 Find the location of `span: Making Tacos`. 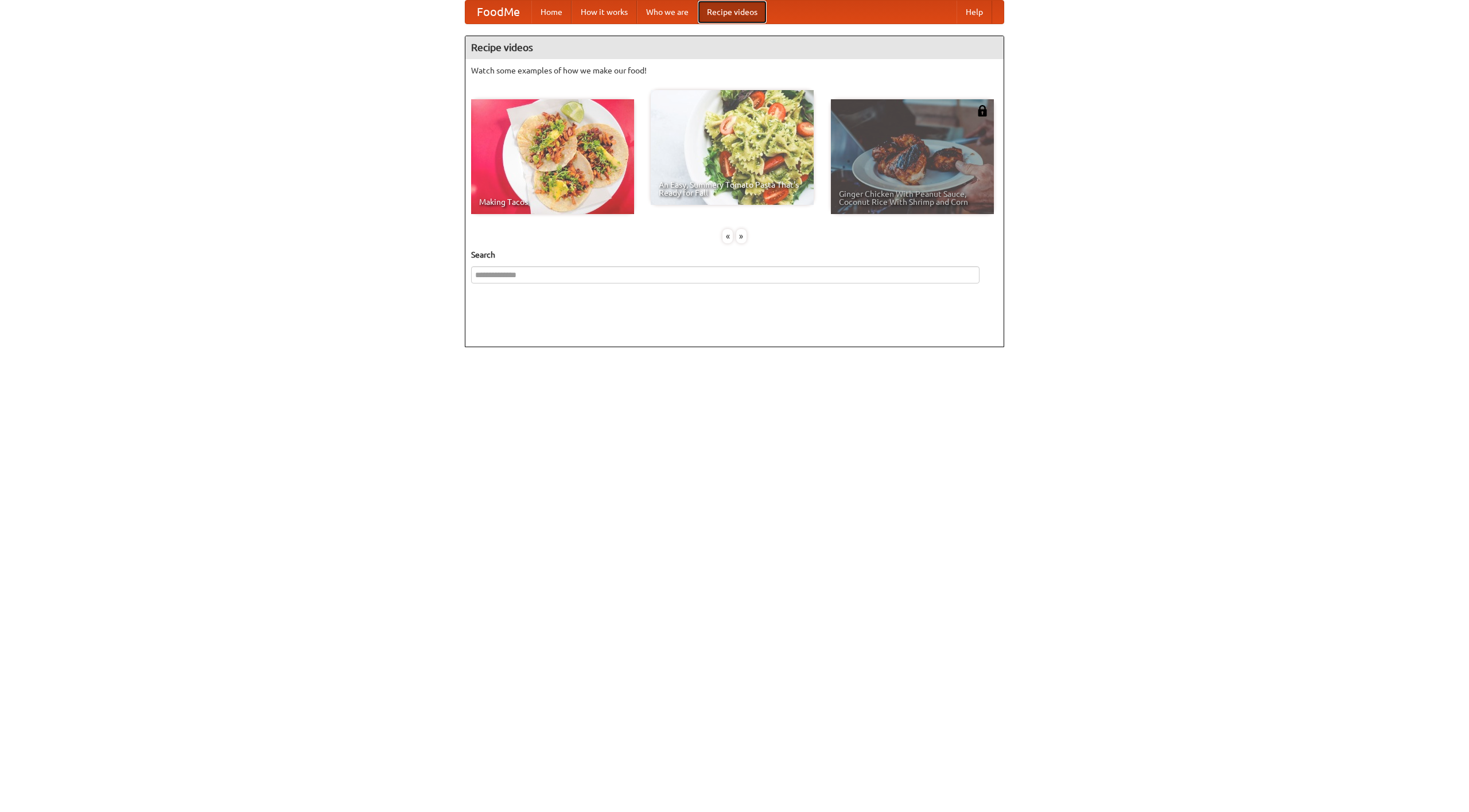

span: Making Tacos is located at coordinates (553, 202).